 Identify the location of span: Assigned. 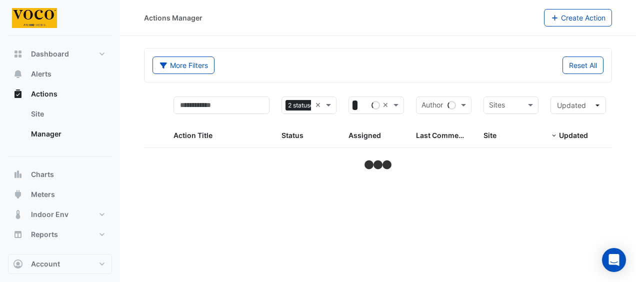
(365, 135).